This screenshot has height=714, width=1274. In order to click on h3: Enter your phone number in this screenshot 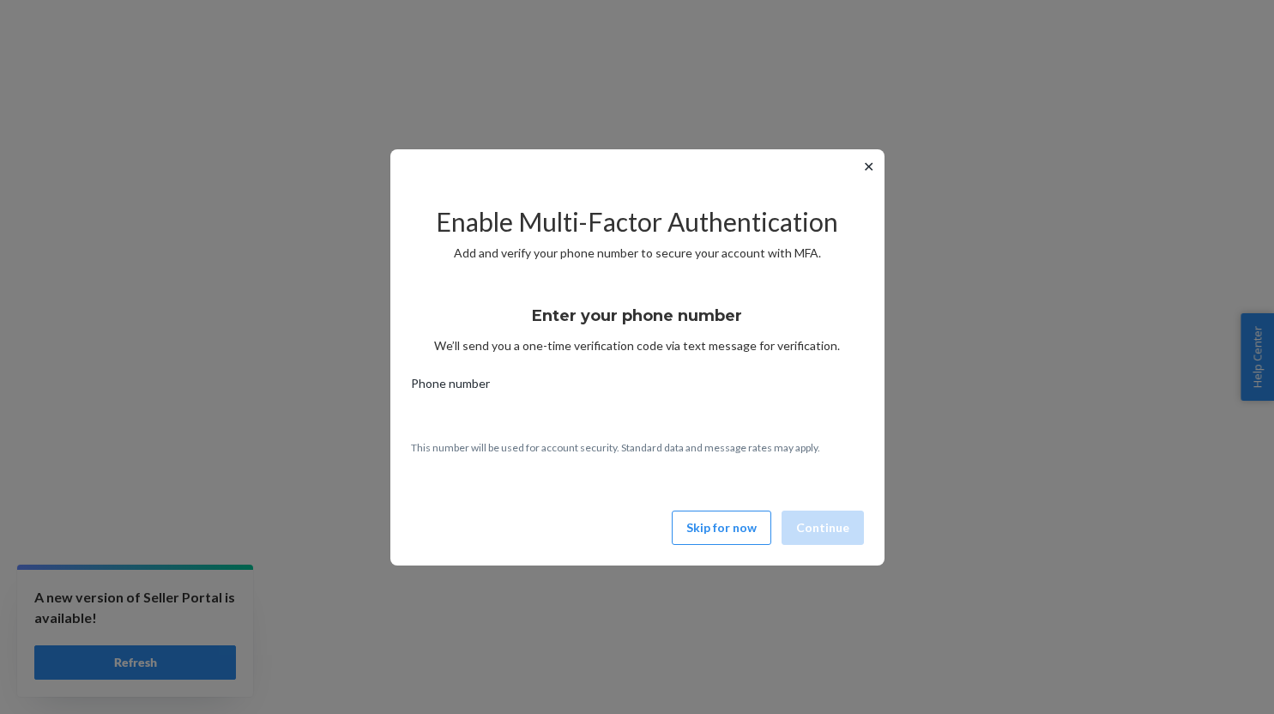, I will do `click(637, 316)`.